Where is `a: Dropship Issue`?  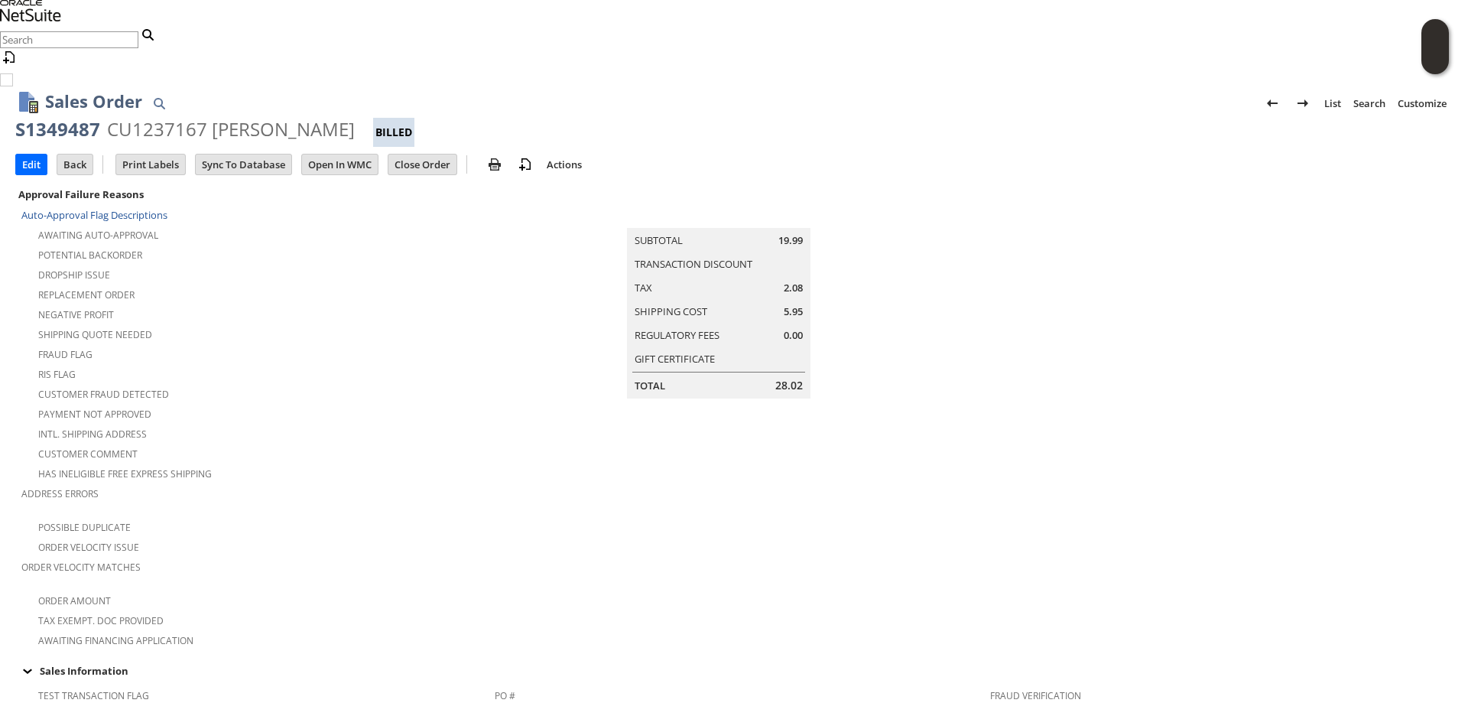 a: Dropship Issue is located at coordinates (74, 275).